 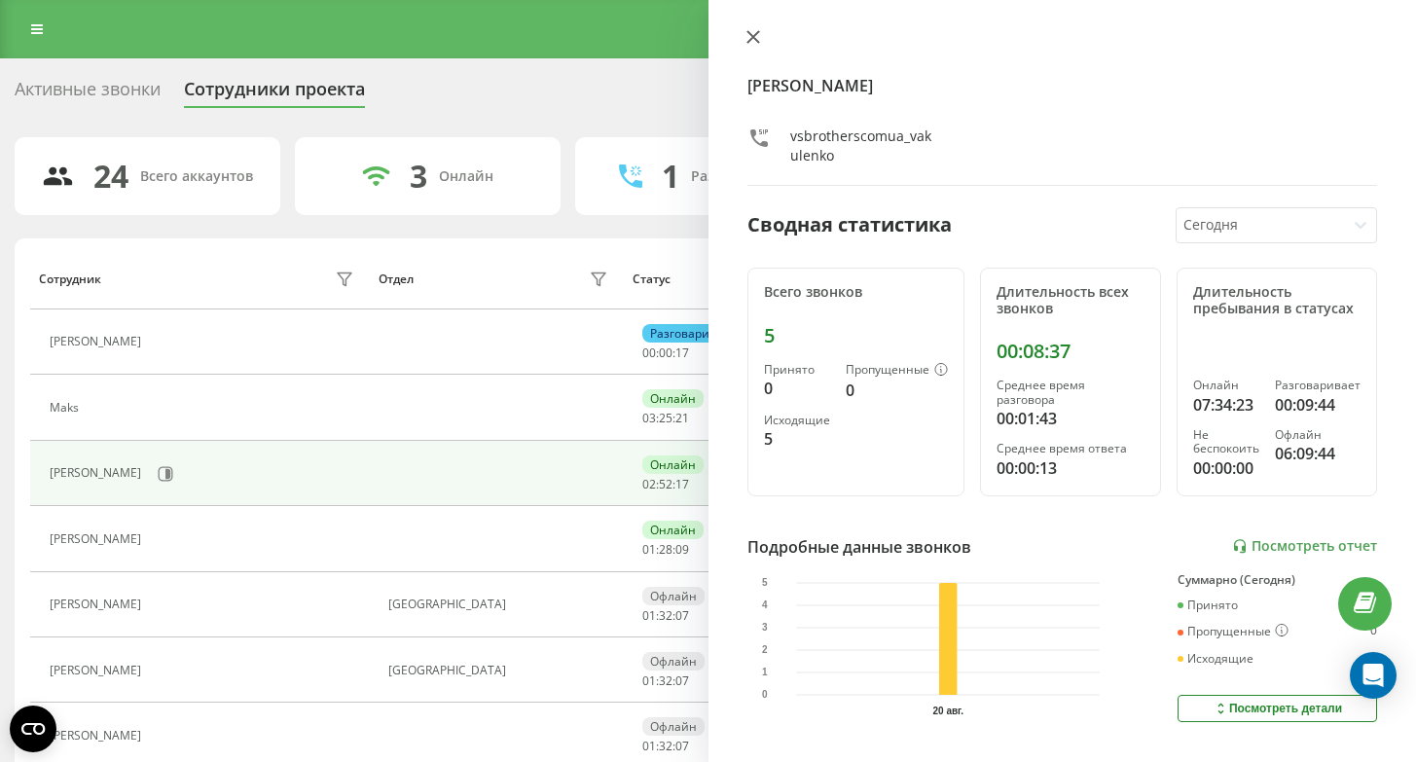 What do you see at coordinates (651, 279) in the screenshot?
I see `div: Статус` at bounding box center [651, 279].